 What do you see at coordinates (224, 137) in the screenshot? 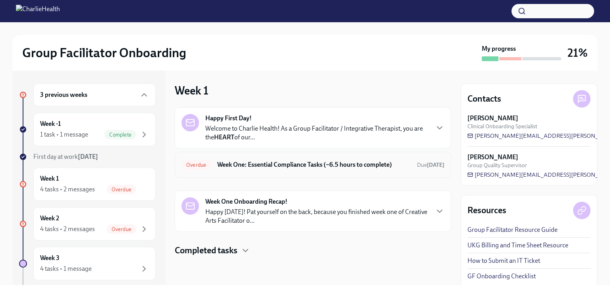
I see `strong: HEART` at bounding box center [224, 137].